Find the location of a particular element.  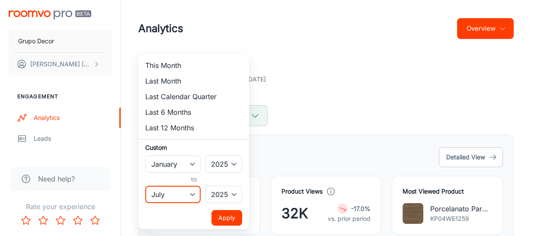

button: Apply is located at coordinates (227, 217).